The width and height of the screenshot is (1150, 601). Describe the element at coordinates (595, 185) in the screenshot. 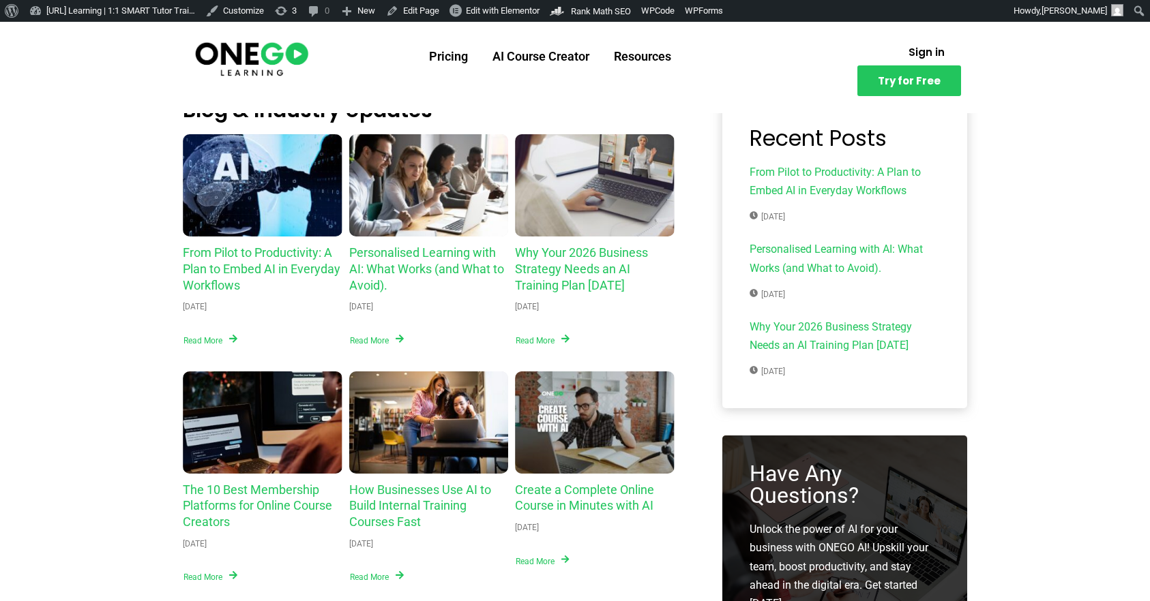

I see `a: Why Your 2026 Business Strategy Needs an AI Training Plan Today` at that location.